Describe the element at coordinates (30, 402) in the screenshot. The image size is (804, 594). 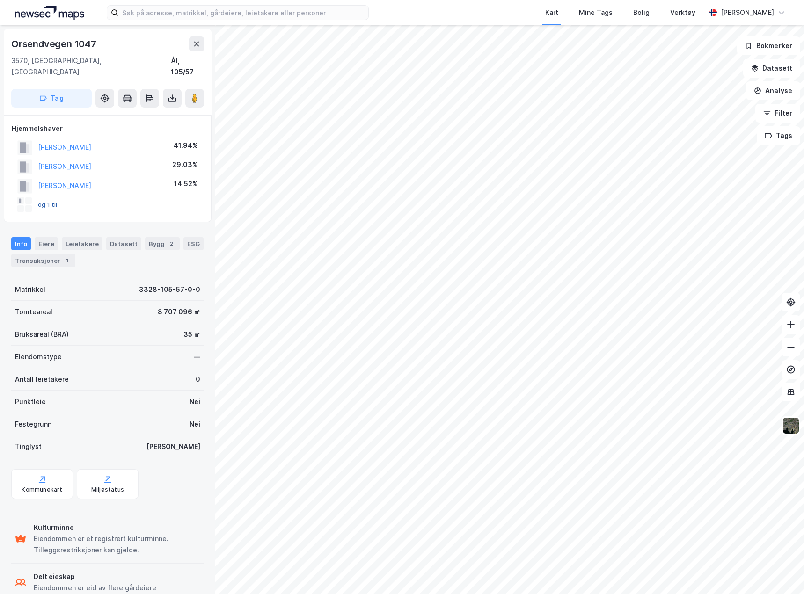
I see `div: Punktleie` at that location.